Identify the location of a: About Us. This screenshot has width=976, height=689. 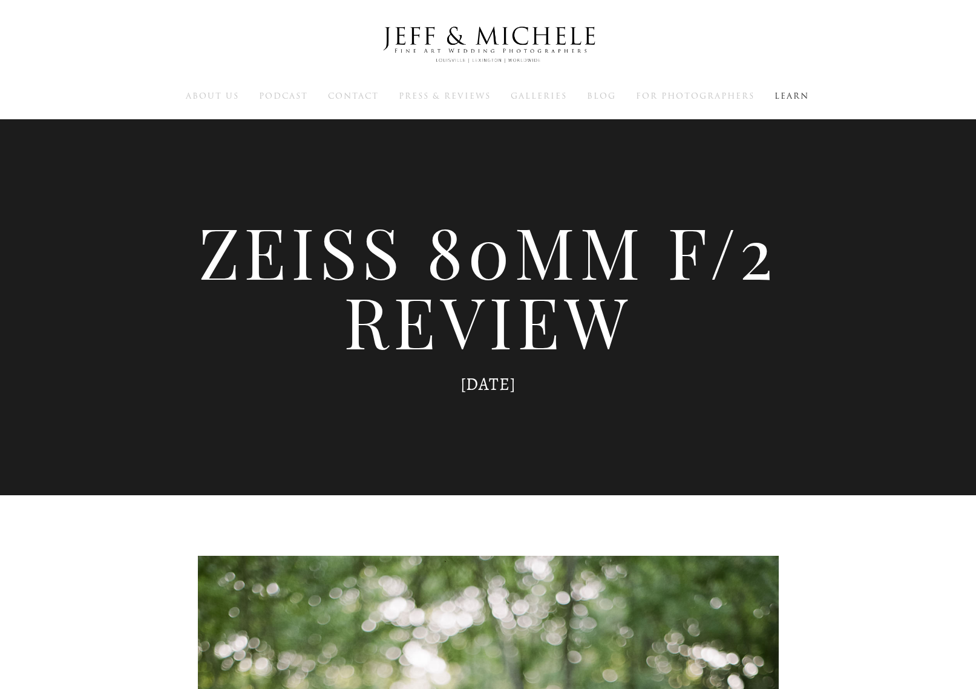
(212, 96).